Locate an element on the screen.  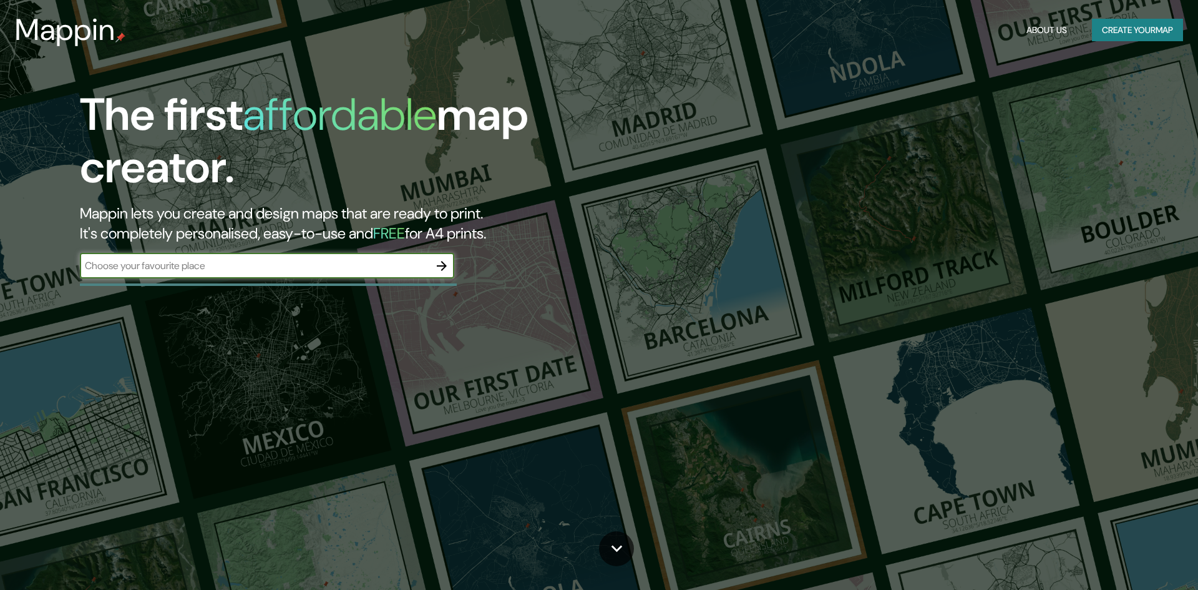
img: mappin-pin is located at coordinates (120, 37).